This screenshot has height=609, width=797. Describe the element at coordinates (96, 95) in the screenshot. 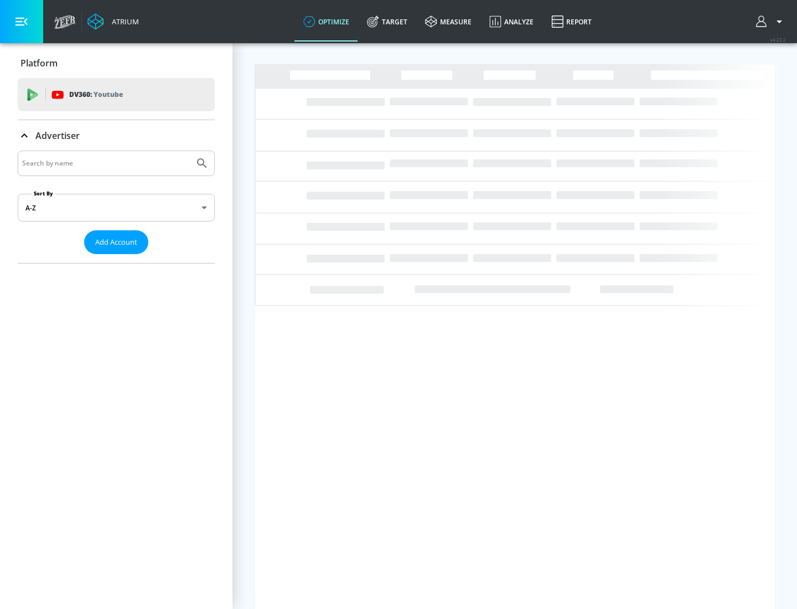

I see `p: DV360:` at that location.